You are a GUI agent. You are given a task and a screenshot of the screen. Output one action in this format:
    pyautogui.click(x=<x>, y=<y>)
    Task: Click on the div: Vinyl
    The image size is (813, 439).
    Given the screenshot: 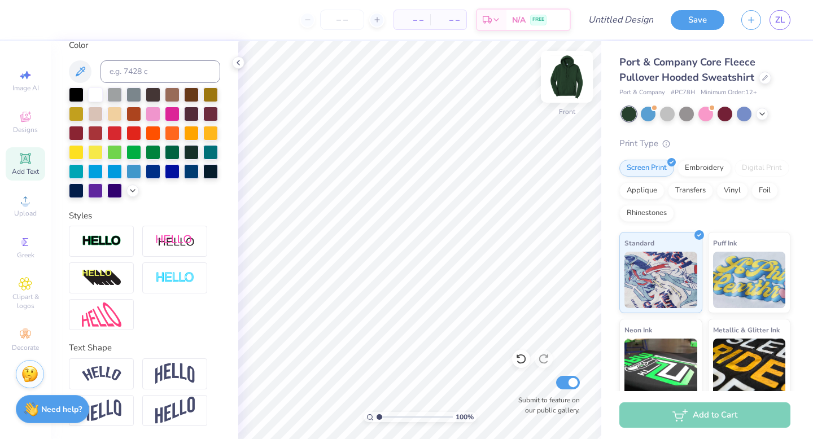 What is the action you would take?
    pyautogui.click(x=732, y=191)
    